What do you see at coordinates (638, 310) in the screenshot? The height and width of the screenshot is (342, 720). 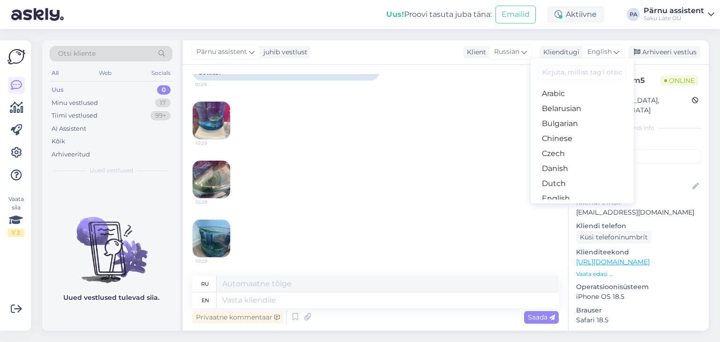 I see `p: Brauser` at bounding box center [638, 310].